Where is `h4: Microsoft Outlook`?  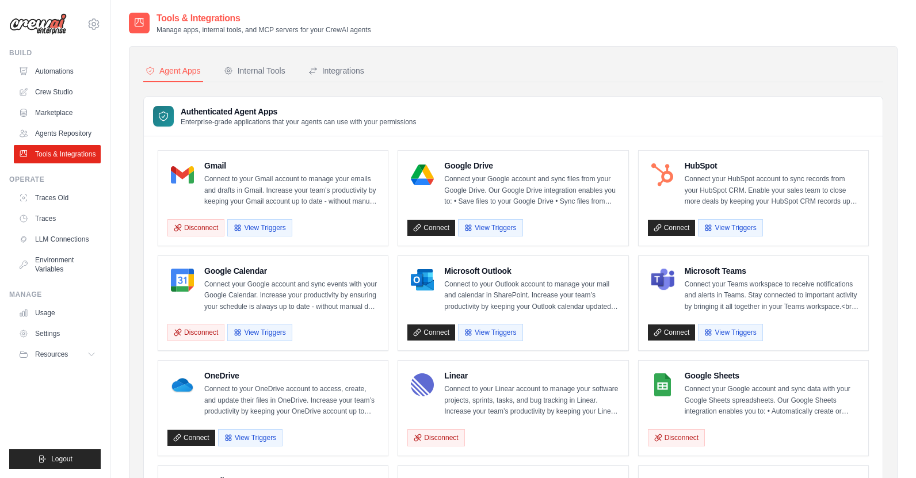 h4: Microsoft Outlook is located at coordinates (531, 271).